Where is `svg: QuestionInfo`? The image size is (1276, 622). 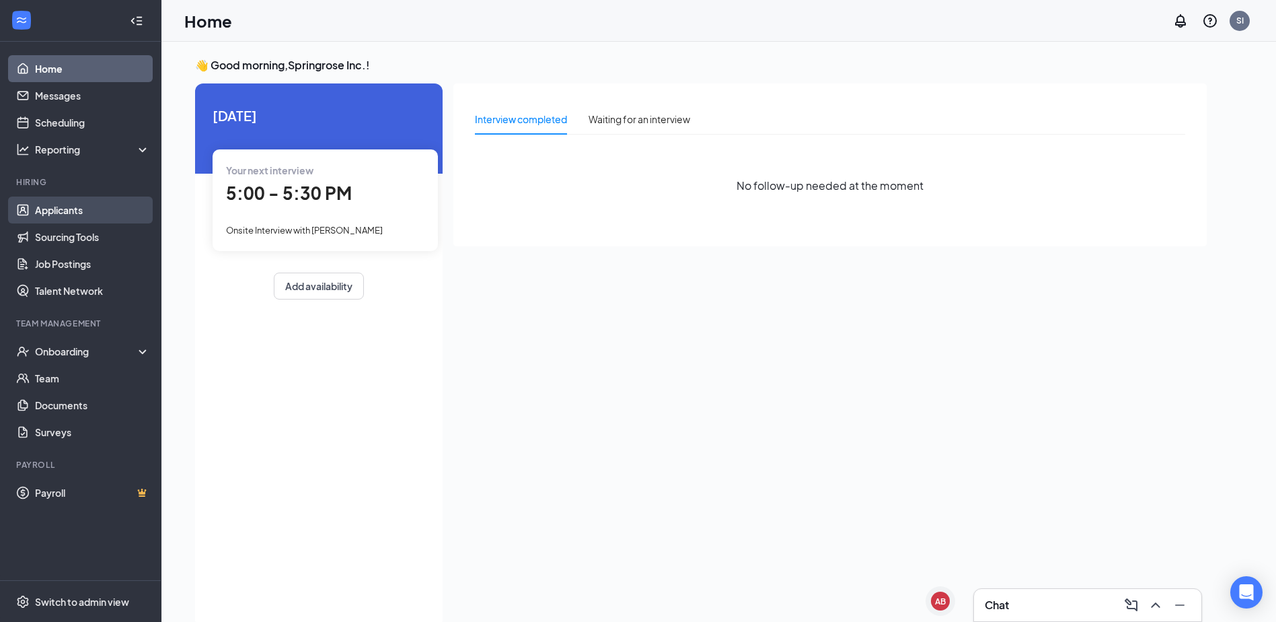
svg: QuestionInfo is located at coordinates (1210, 21).